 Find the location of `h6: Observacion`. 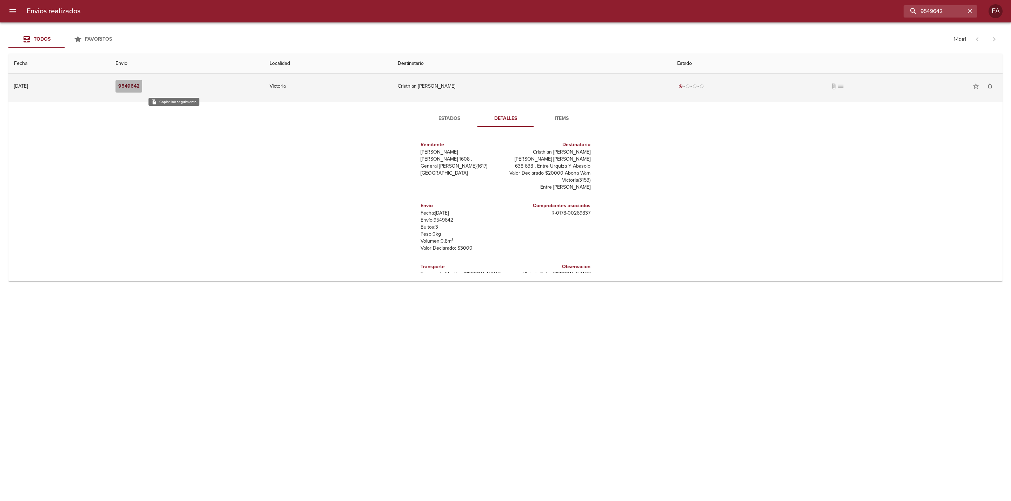

h6: Observacion is located at coordinates (549, 267).